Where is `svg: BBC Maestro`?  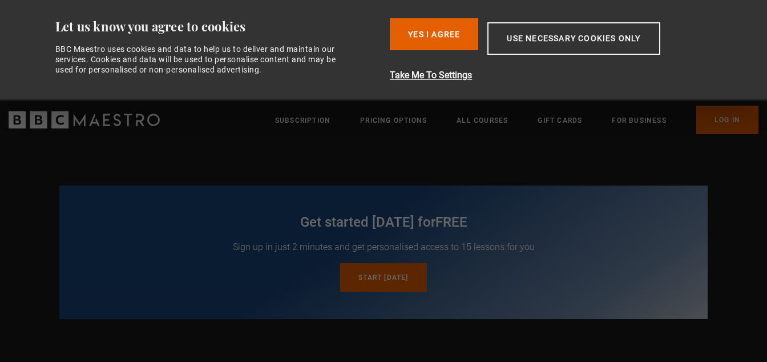 svg: BBC Maestro is located at coordinates (84, 120).